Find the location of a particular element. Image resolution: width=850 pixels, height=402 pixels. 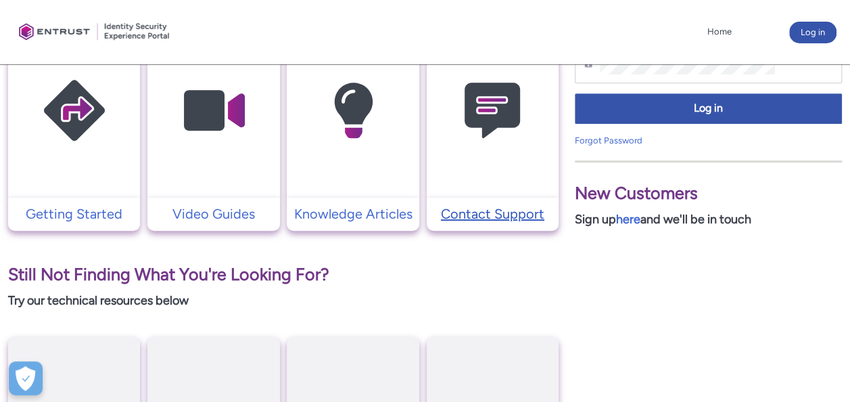

p: Sign up and we'll be in touch is located at coordinates (708, 219).